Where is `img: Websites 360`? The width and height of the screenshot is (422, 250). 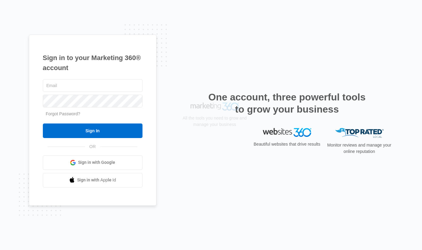 img: Websites 360 is located at coordinates (287, 132).